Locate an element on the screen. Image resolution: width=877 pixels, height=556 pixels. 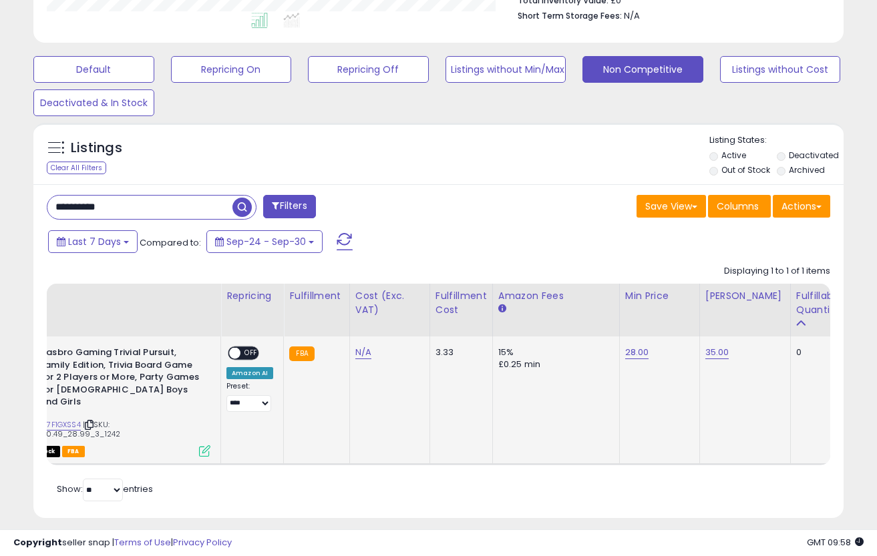
div: seller snap | | is located at coordinates (122, 543).